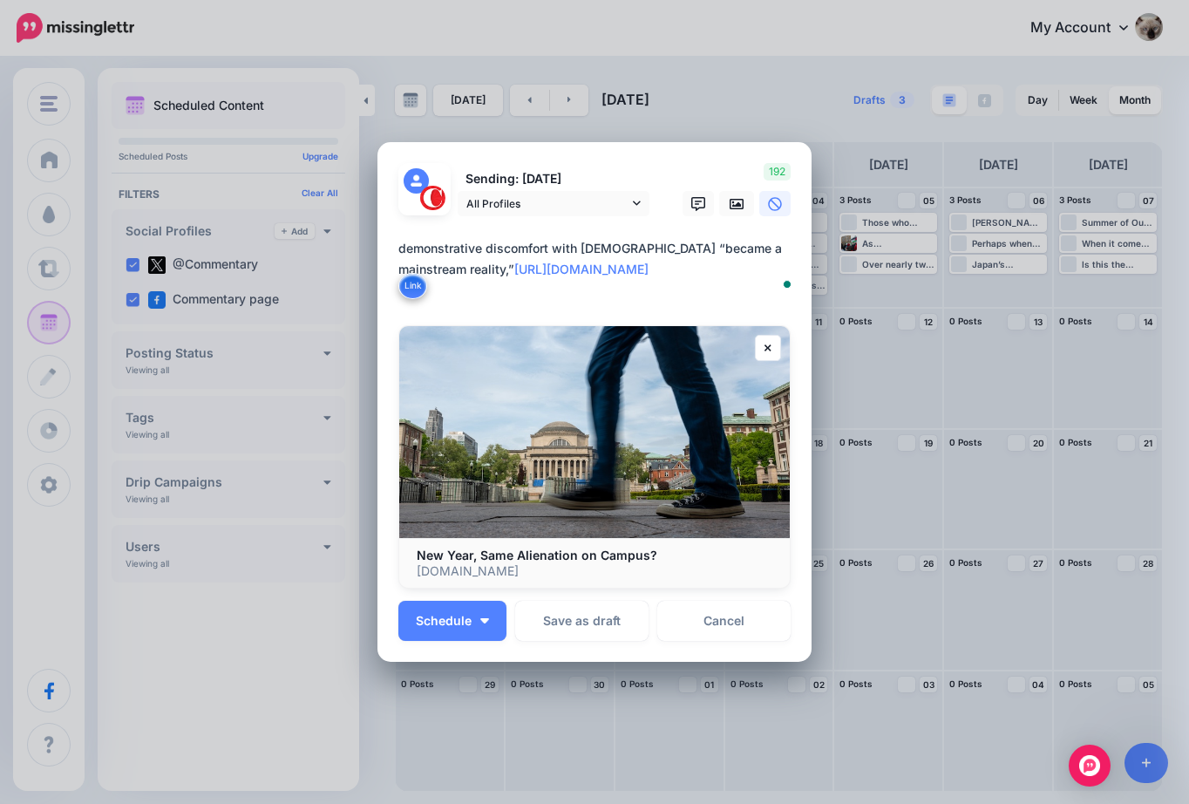 This screenshot has height=804, width=1189. I want to click on img: user_default_image.png, so click(416, 180).